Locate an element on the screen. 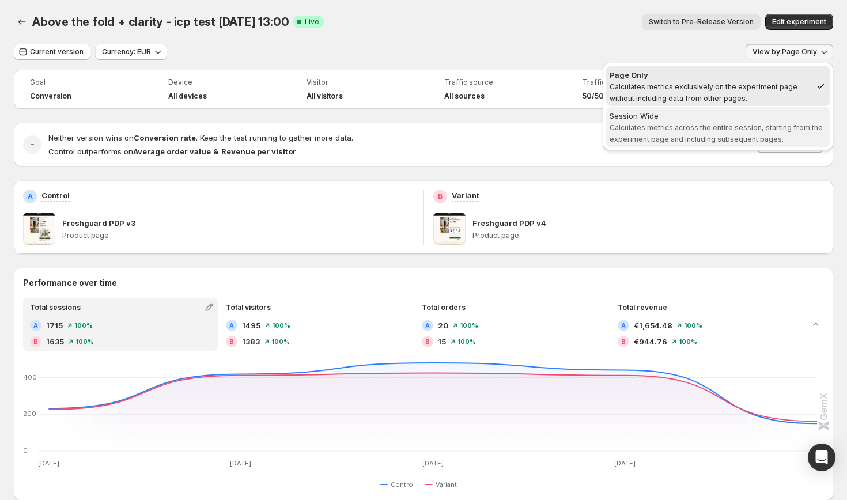  span: Switch to Pre-Release Version is located at coordinates (701, 22).